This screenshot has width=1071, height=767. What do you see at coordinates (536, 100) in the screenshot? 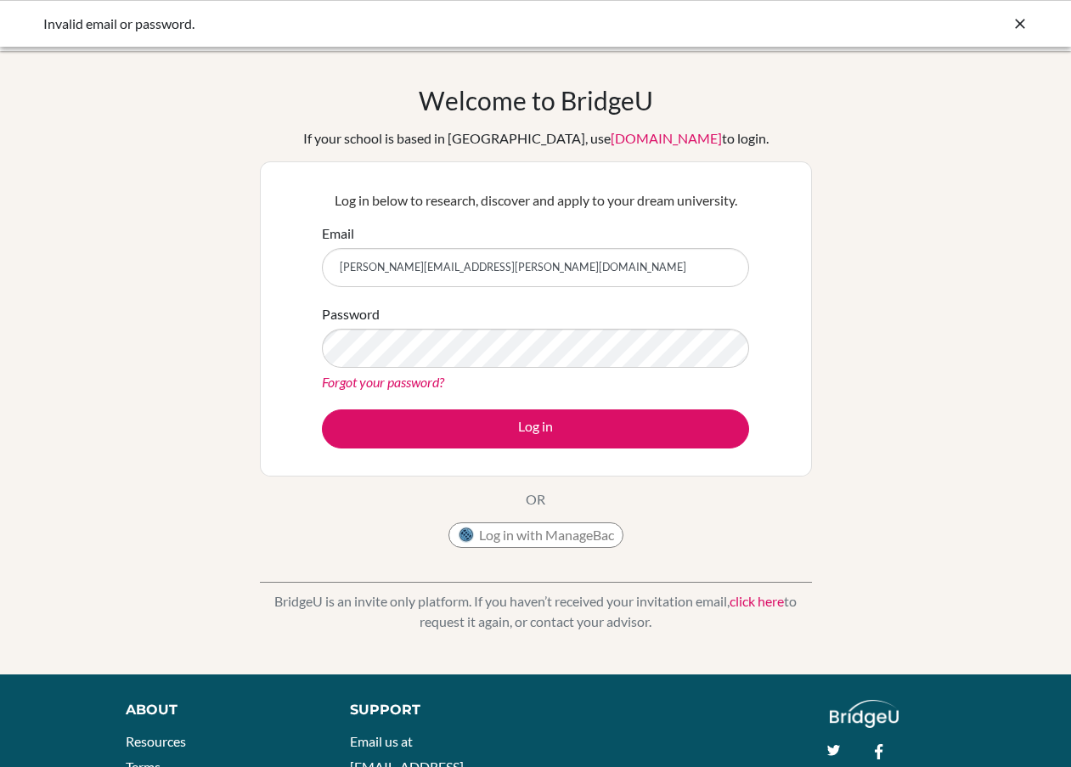
I see `h1: Welcome to BridgeU` at bounding box center [536, 100].